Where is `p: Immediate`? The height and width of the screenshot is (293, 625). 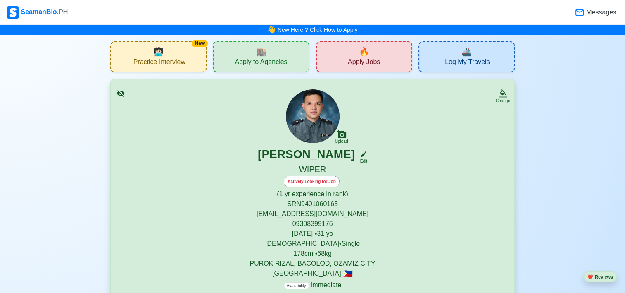 p: Immediate is located at coordinates (313, 285).